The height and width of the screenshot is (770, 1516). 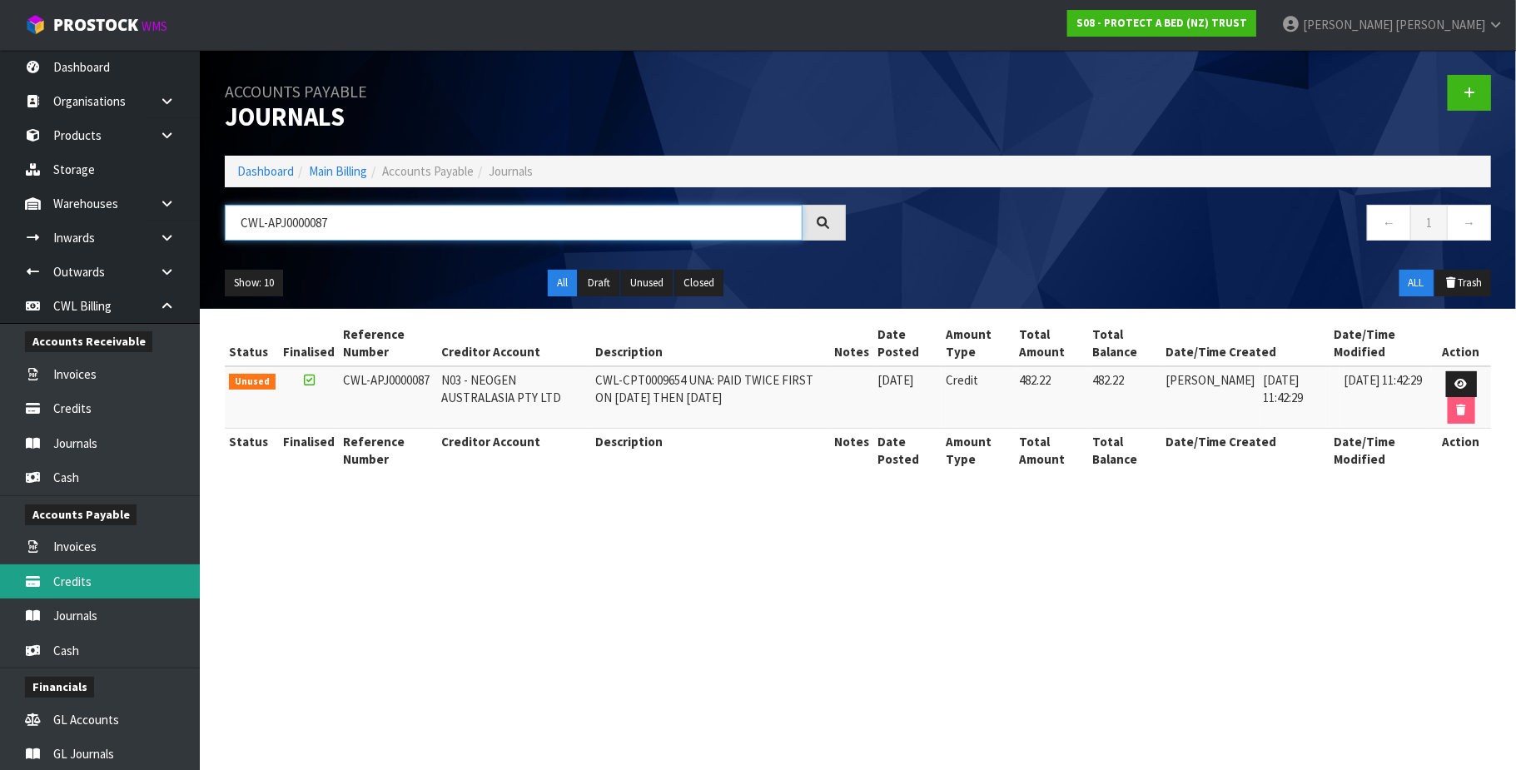 What do you see at coordinates (96, 25) in the screenshot?
I see `span: ProStock` at bounding box center [96, 25].